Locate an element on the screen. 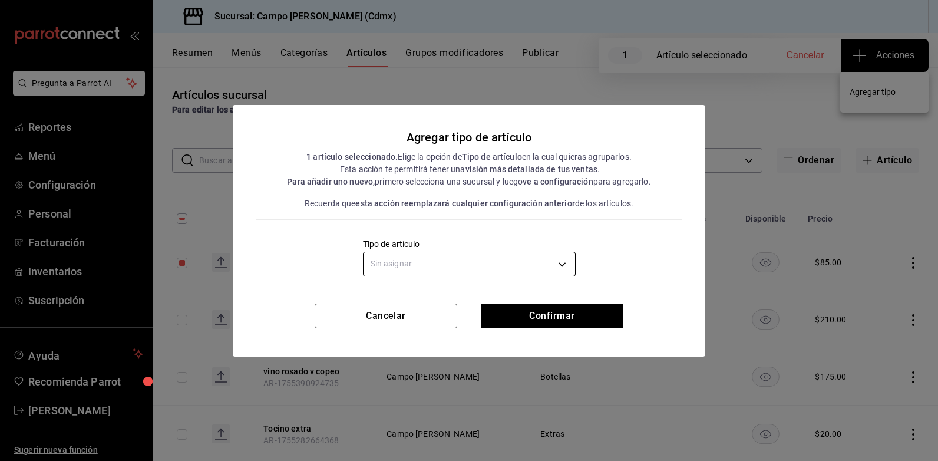 The width and height of the screenshot is (938, 461). strong: ve a configuración is located at coordinates (557, 181).